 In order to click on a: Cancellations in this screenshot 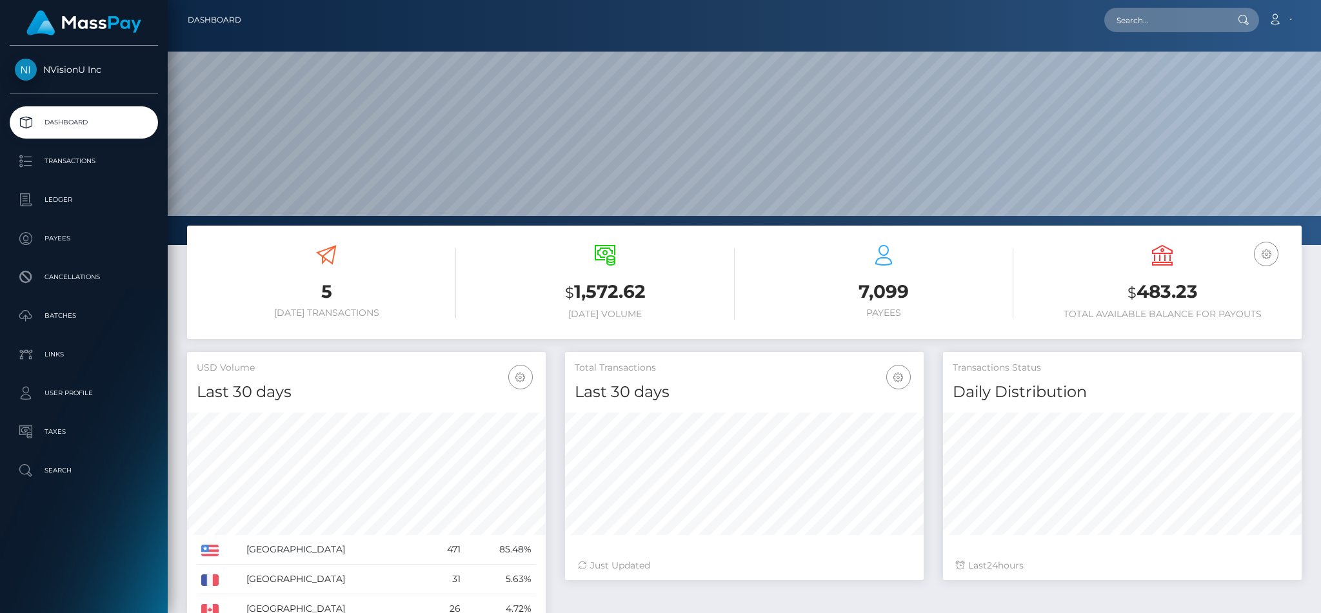, I will do `click(84, 277)`.